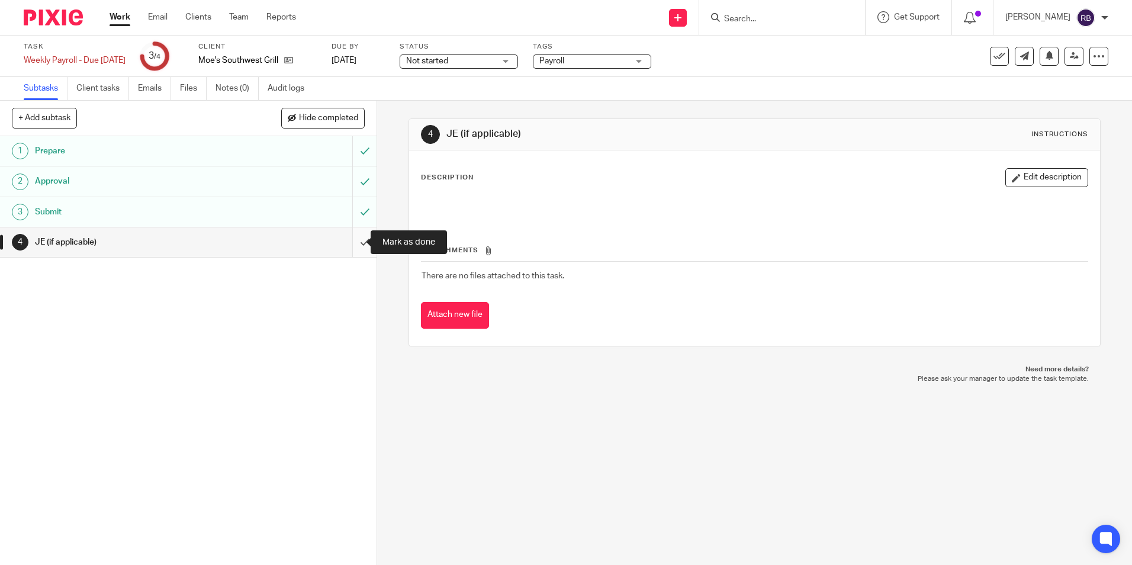  What do you see at coordinates (53, 17) in the screenshot?
I see `img: Pixie` at bounding box center [53, 17].